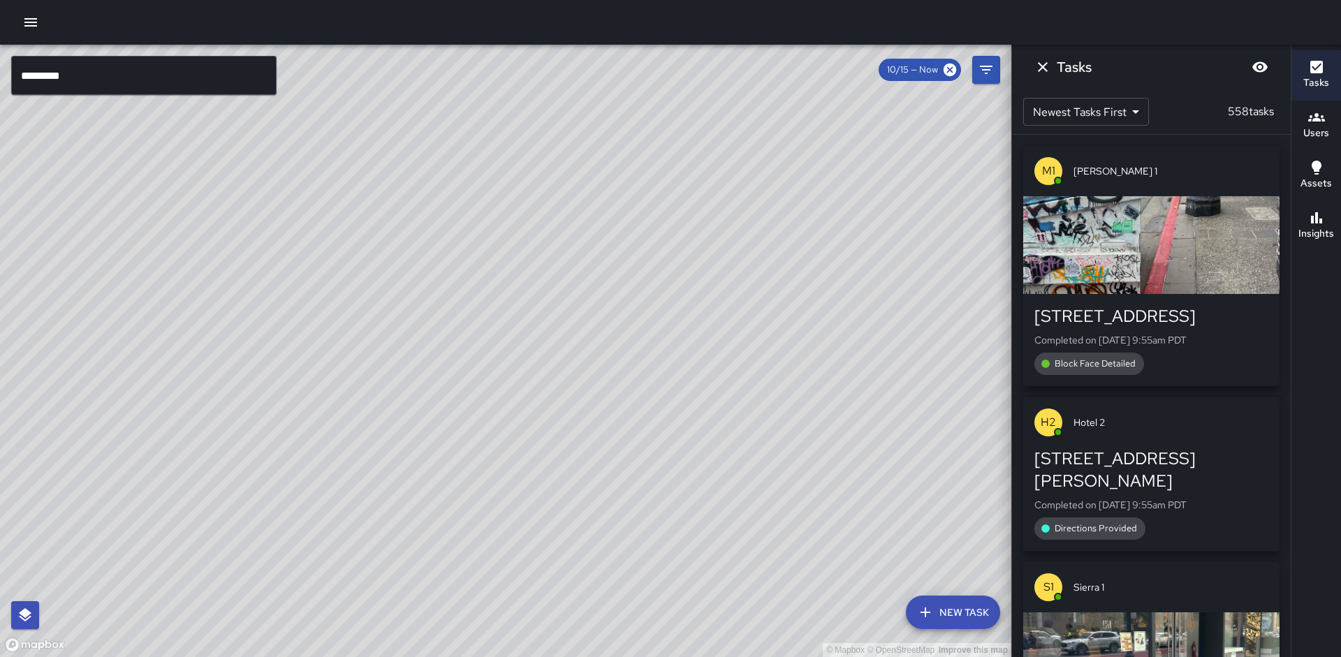 Image resolution: width=1341 pixels, height=657 pixels. I want to click on p: M1, so click(1048, 171).